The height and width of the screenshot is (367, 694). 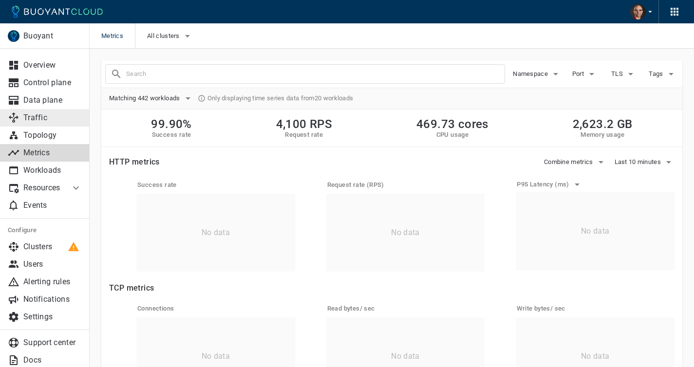 I want to click on img: Buoyant, so click(x=14, y=36).